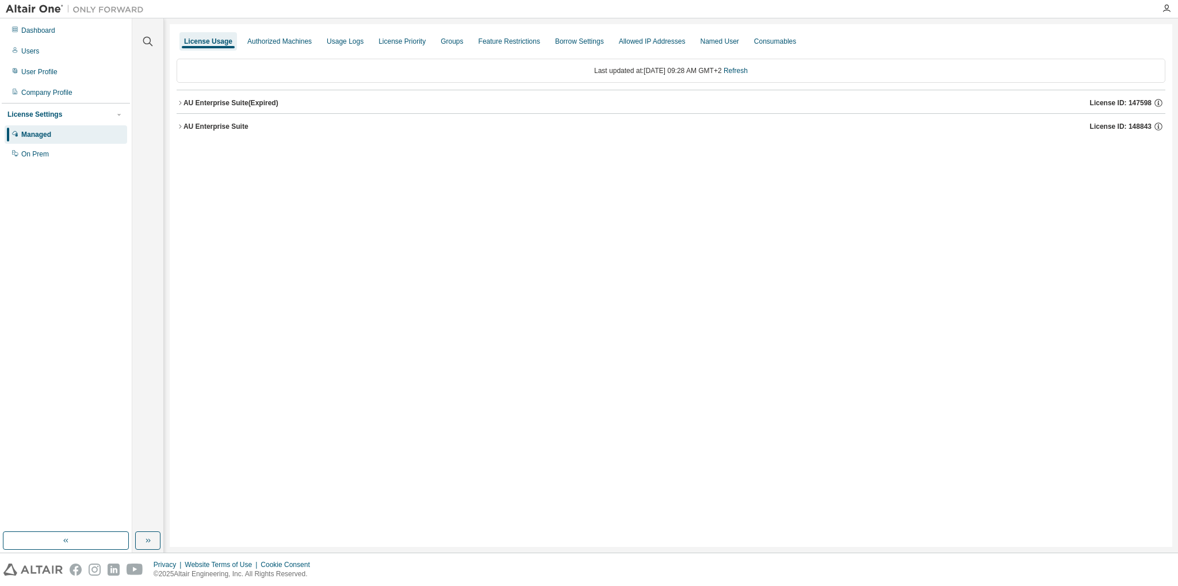 The image size is (1178, 586). What do you see at coordinates (94, 569) in the screenshot?
I see `img: instagram.svg` at bounding box center [94, 569].